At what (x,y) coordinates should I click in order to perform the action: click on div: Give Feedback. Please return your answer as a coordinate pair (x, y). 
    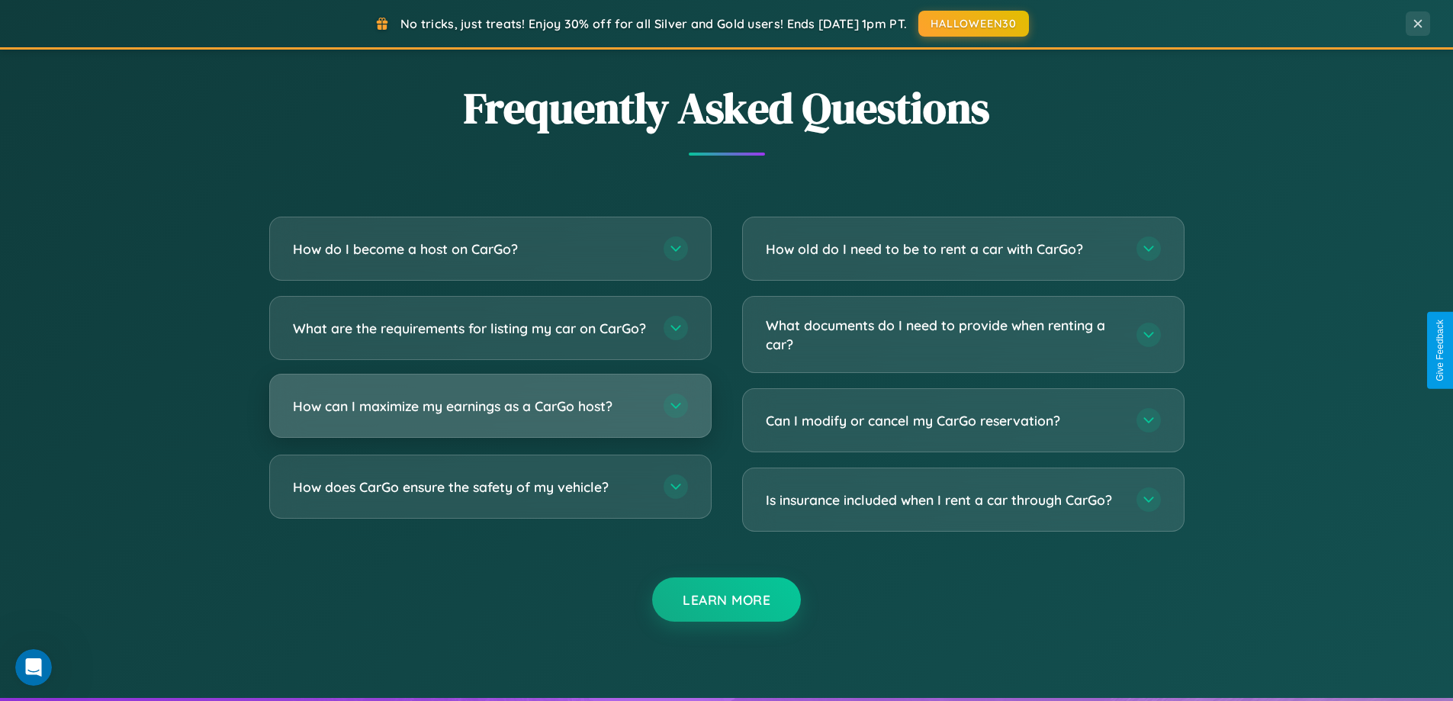
    Looking at the image, I should click on (1440, 350).